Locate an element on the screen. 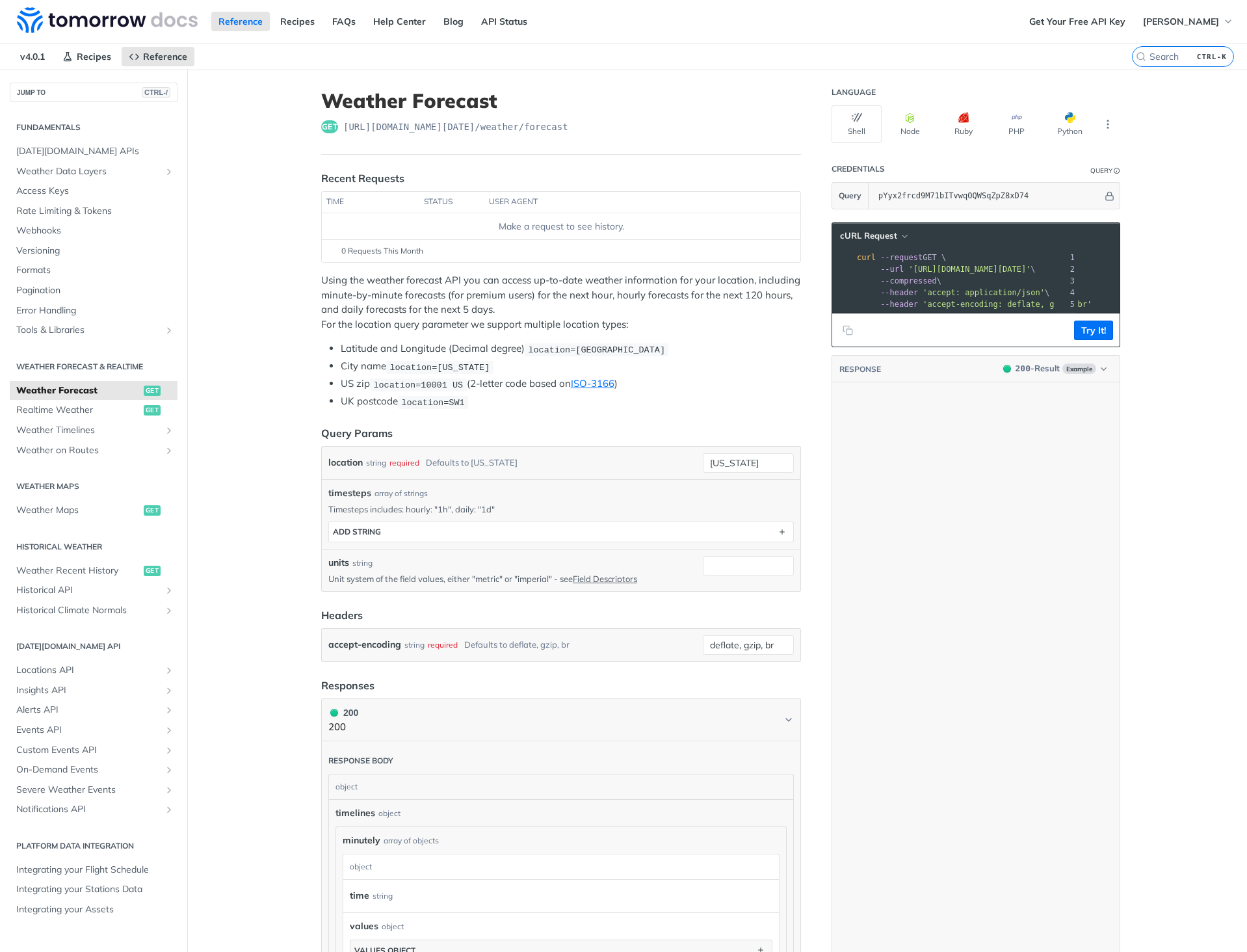 This screenshot has width=1247, height=952. a: Weather TimelinesShow subpages for Weather Timelines is located at coordinates (94, 430).